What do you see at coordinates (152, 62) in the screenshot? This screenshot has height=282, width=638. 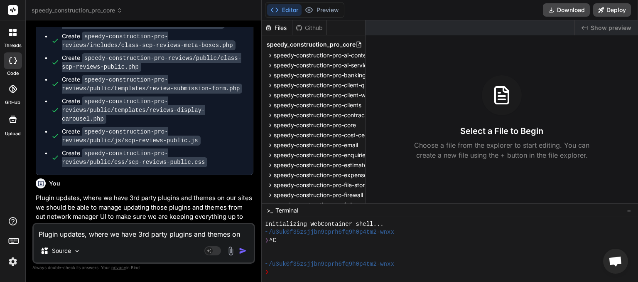 I see `code: speedy-construction-pro-reviews/public/class-scp-reviews-public.php` at bounding box center [152, 62].